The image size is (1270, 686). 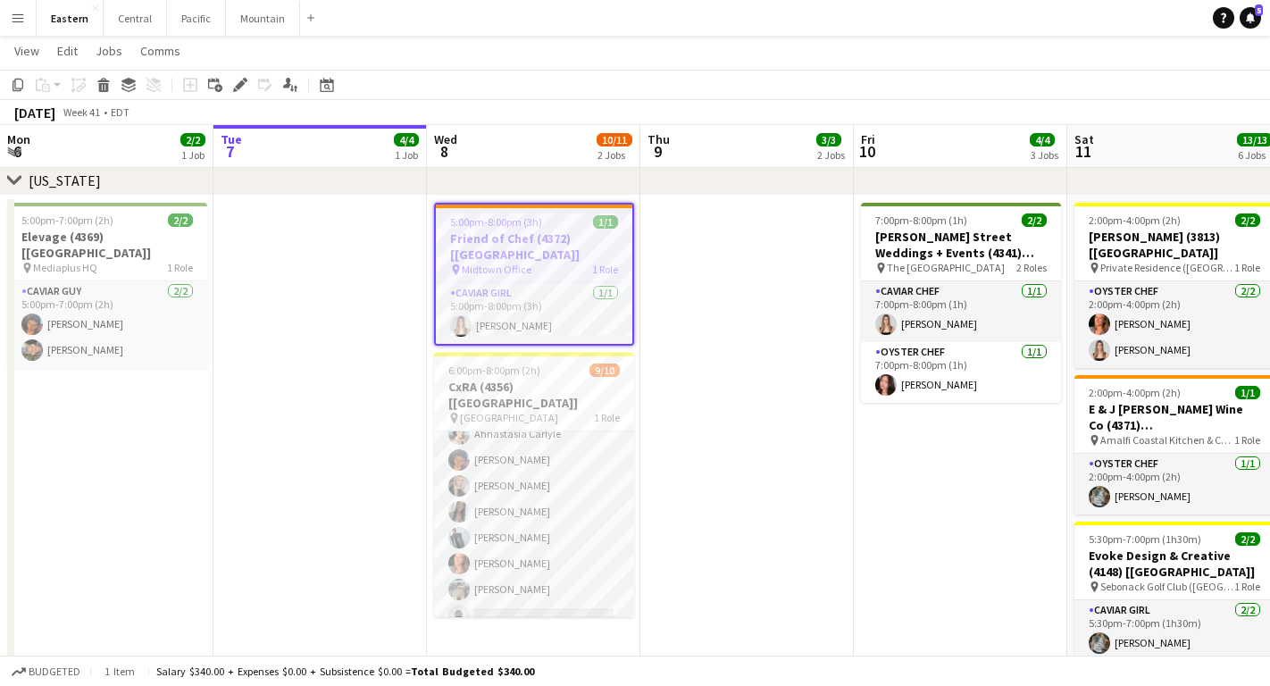 I want to click on span: Budgeted, so click(x=54, y=672).